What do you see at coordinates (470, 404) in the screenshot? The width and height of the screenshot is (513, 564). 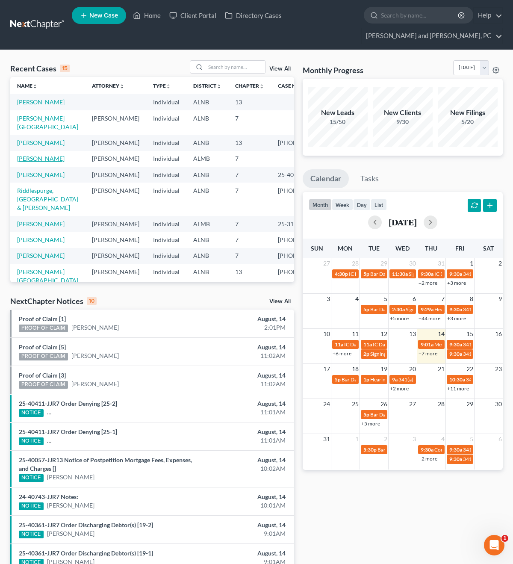 I see `span: 29` at bounding box center [470, 404].